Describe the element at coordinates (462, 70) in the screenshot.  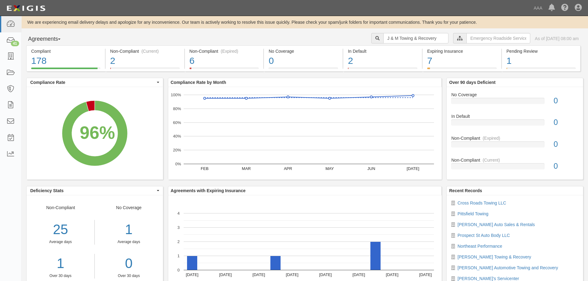
I see `a: Expiring Insurance7` at that location.